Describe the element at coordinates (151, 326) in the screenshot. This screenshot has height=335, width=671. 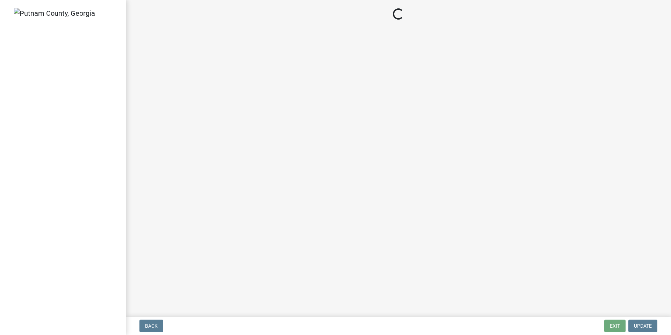
I see `button: Back` at that location.